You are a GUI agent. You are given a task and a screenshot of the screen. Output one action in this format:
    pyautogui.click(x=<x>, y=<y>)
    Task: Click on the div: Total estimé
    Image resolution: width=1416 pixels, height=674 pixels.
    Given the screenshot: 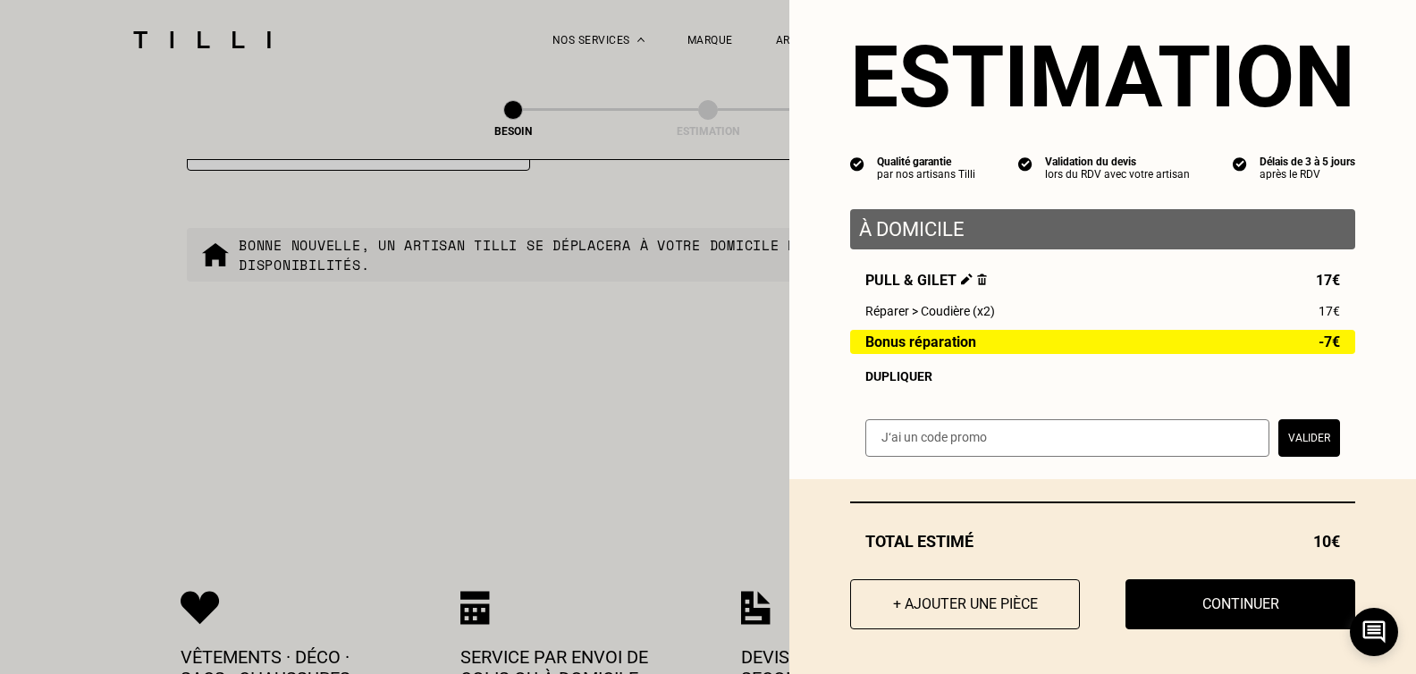 What is the action you would take?
    pyautogui.click(x=1102, y=541)
    